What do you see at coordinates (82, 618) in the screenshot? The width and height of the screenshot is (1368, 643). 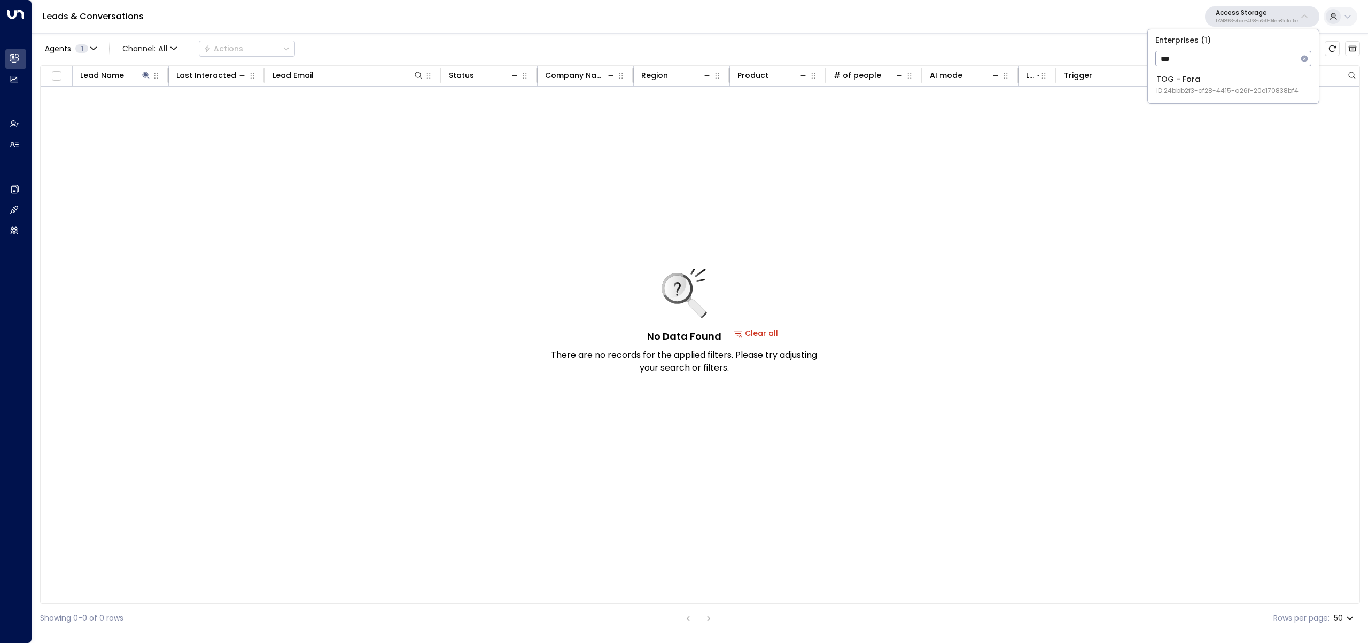 I see `div: Showing 0-0 of 0 rows` at bounding box center [82, 618].